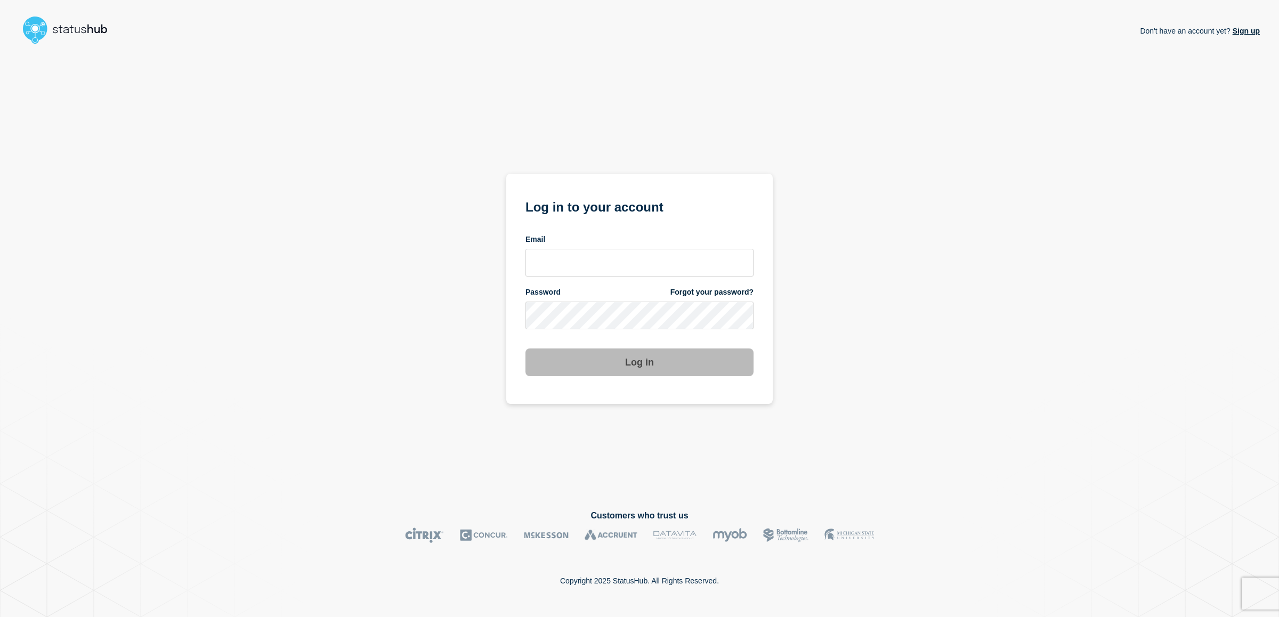 Image resolution: width=1279 pixels, height=617 pixels. Describe the element at coordinates (712, 292) in the screenshot. I see `a: Forgot your password?` at that location.